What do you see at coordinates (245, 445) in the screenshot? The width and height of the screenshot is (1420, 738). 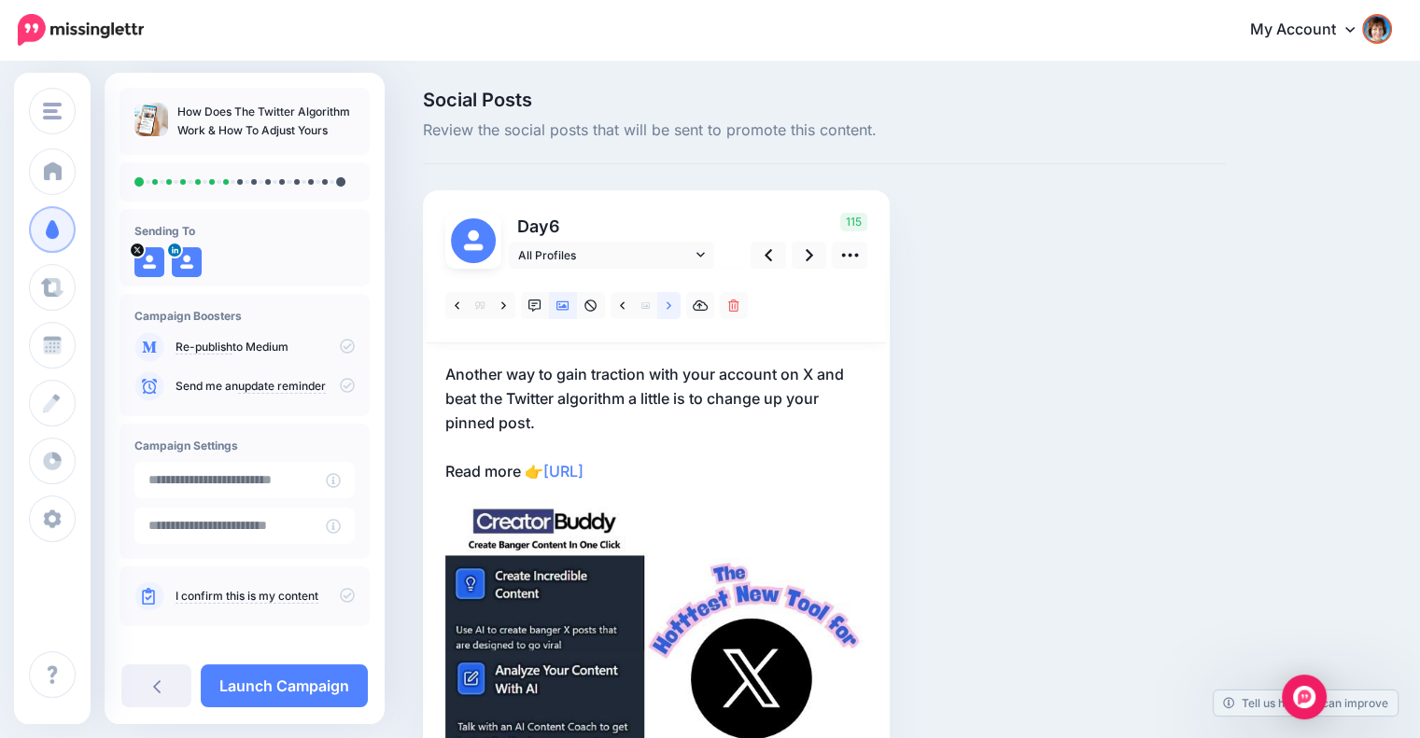 I see `h4: Campaign Settings` at bounding box center [245, 445].